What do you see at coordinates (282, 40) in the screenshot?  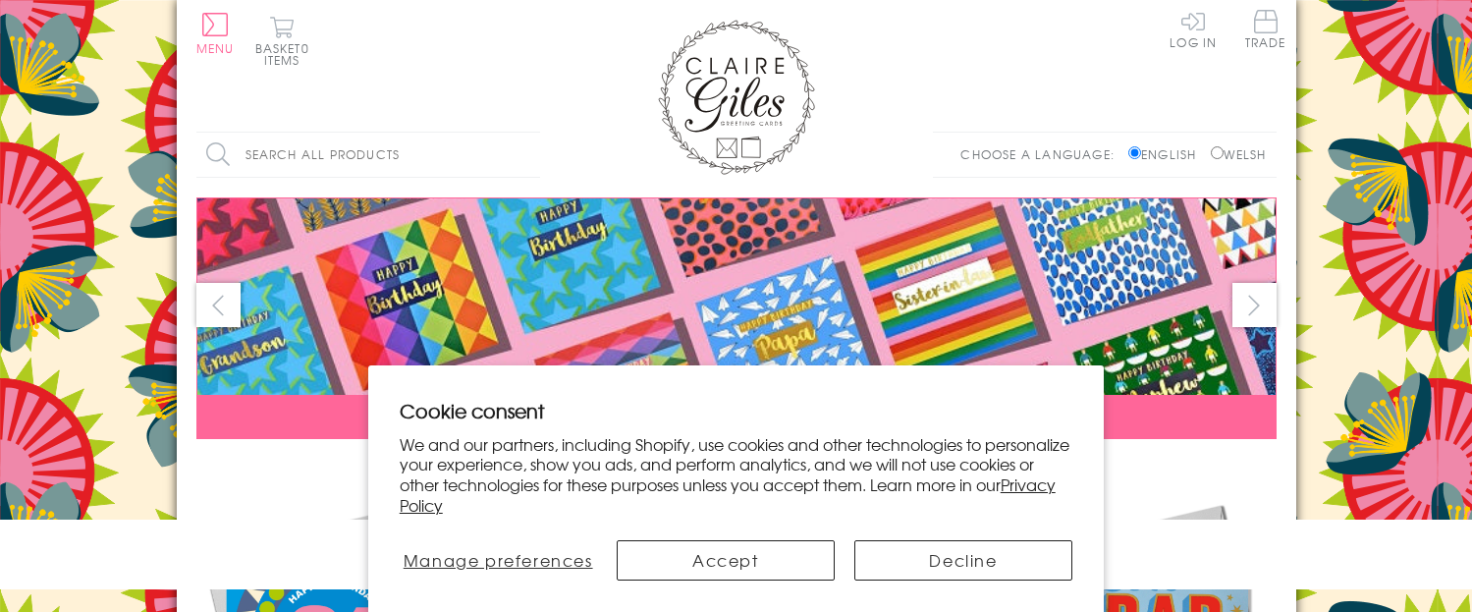 I see `button: Basket0 items` at bounding box center [282, 40].